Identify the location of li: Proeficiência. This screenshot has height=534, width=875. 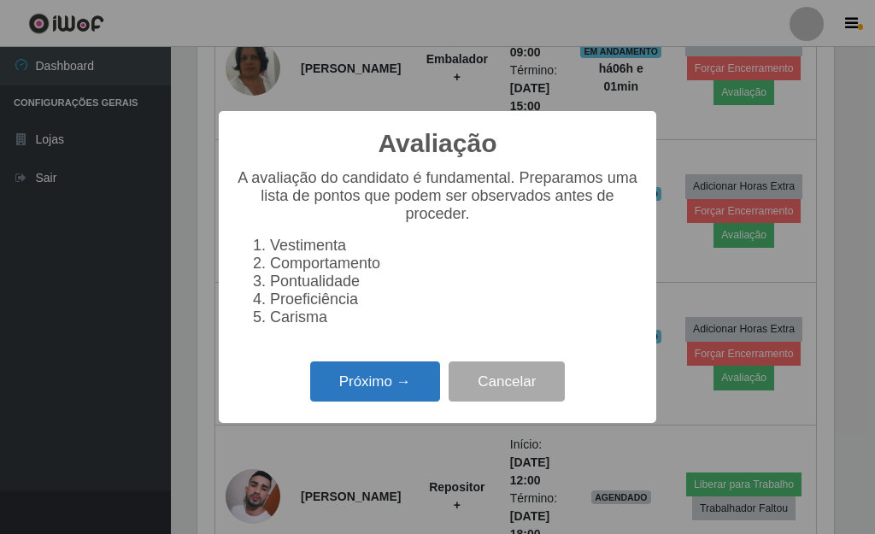
(455, 299).